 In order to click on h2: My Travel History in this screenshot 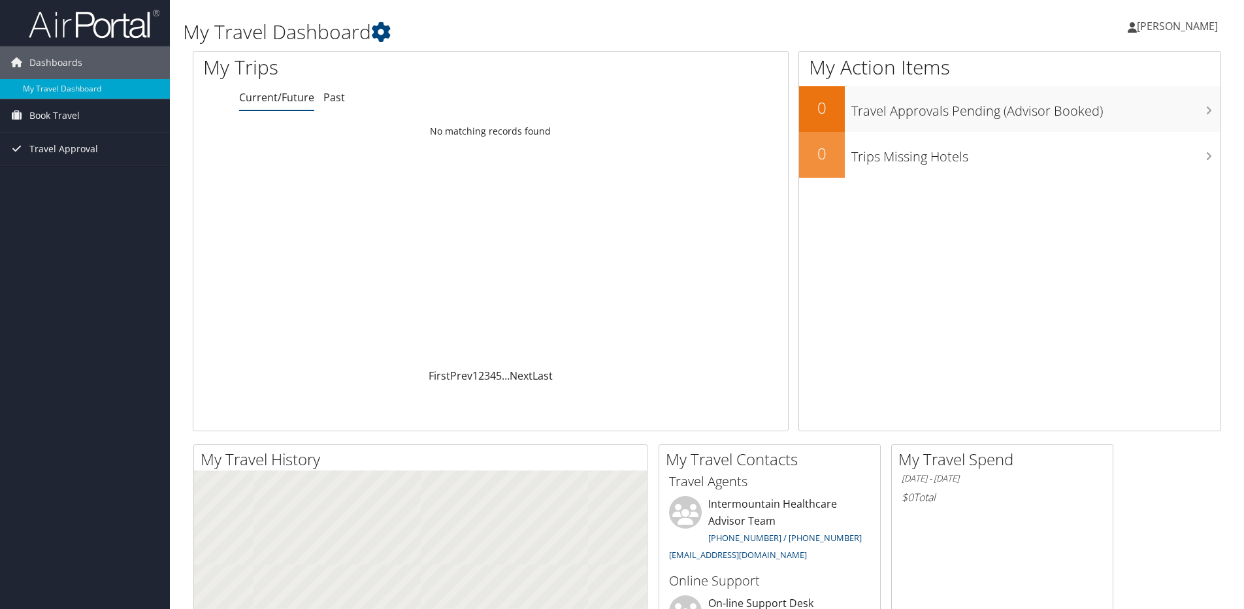, I will do `click(424, 459)`.